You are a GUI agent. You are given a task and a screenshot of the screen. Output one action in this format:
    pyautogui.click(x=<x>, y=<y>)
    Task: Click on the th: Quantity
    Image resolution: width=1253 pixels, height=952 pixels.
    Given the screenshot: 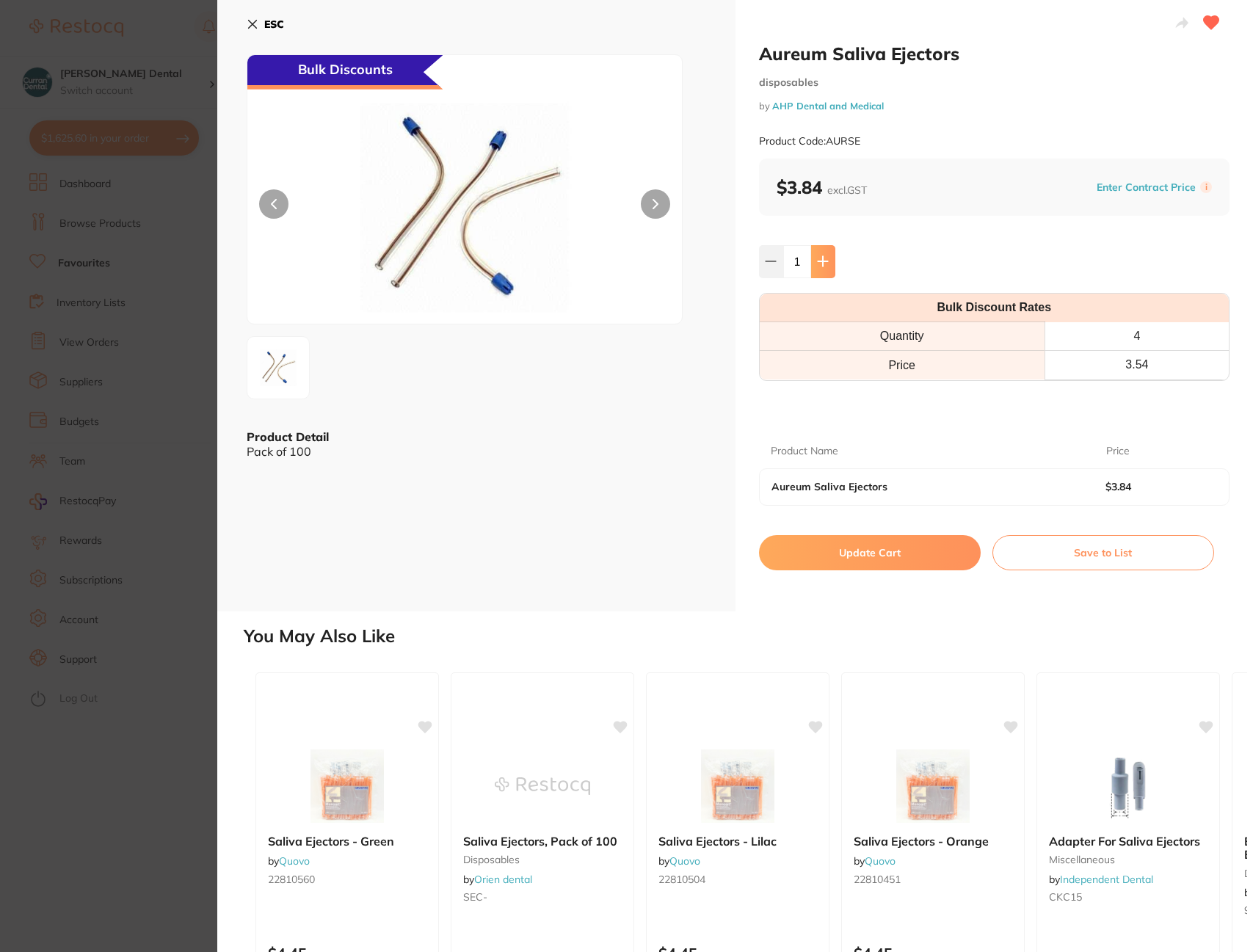 What is the action you would take?
    pyautogui.click(x=902, y=336)
    